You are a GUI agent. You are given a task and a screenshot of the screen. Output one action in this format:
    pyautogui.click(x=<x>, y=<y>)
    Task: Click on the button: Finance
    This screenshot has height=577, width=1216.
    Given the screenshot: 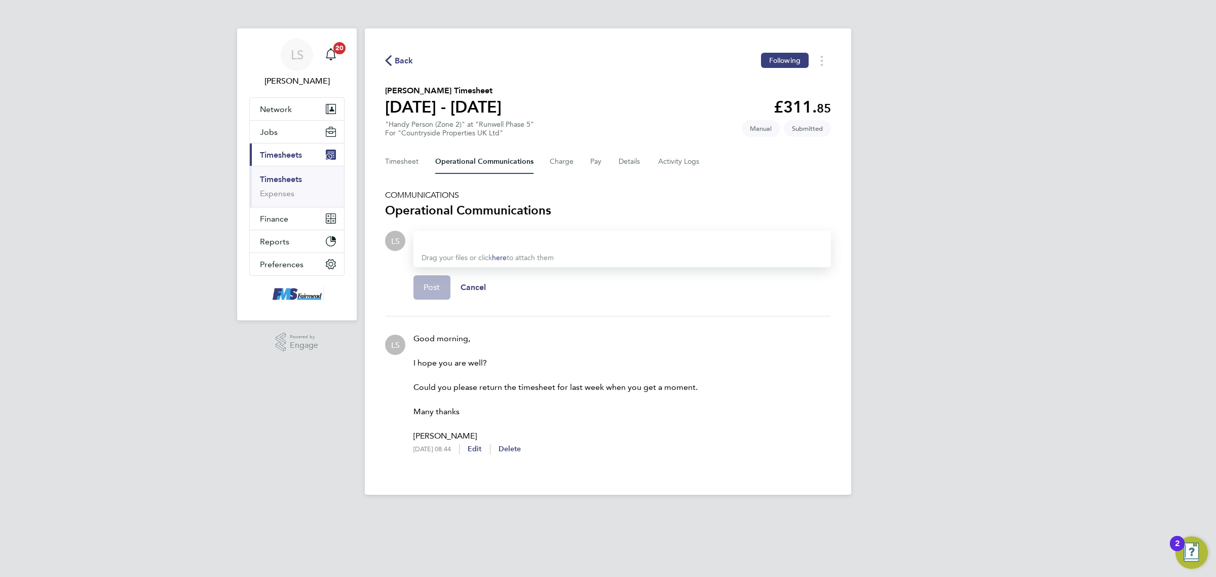 What is the action you would take?
    pyautogui.click(x=297, y=218)
    